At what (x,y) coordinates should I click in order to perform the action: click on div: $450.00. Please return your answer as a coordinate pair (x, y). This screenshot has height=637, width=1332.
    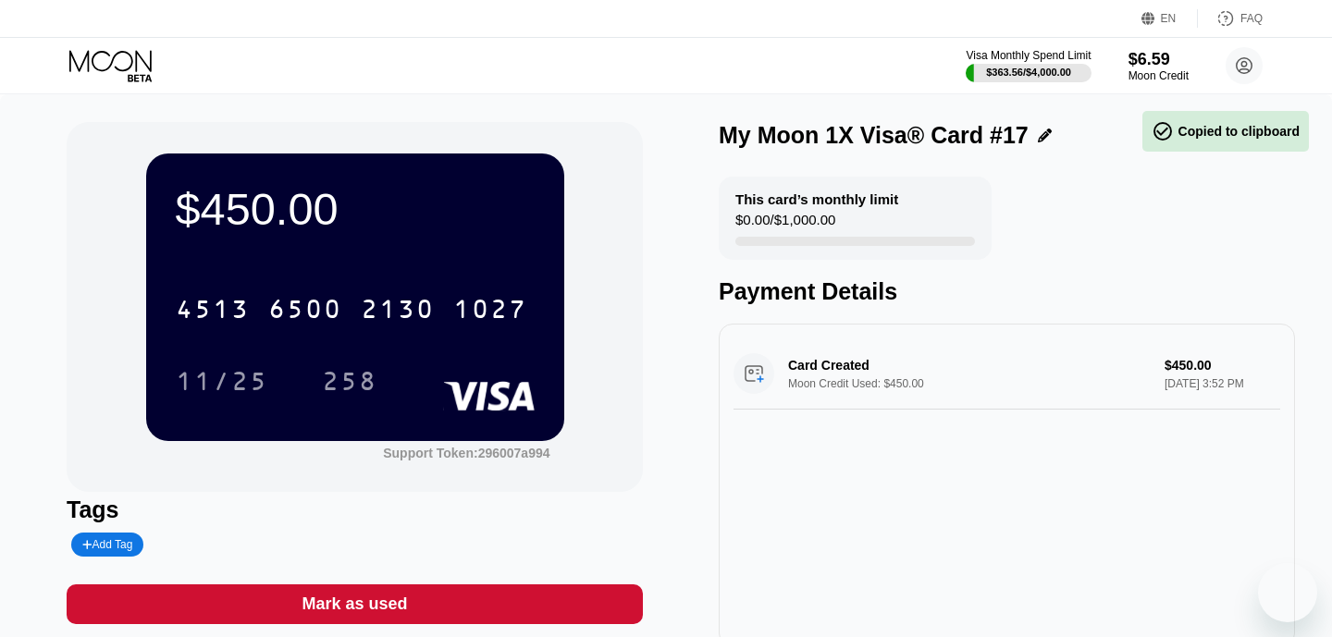
    Looking at the image, I should click on (355, 209).